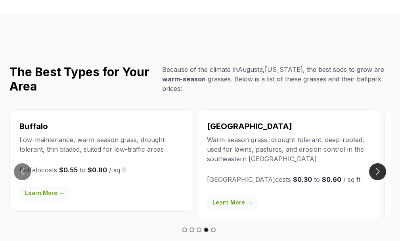 The image size is (400, 241). What do you see at coordinates (22, 171) in the screenshot?
I see `button: Go to previous slide` at bounding box center [22, 171].